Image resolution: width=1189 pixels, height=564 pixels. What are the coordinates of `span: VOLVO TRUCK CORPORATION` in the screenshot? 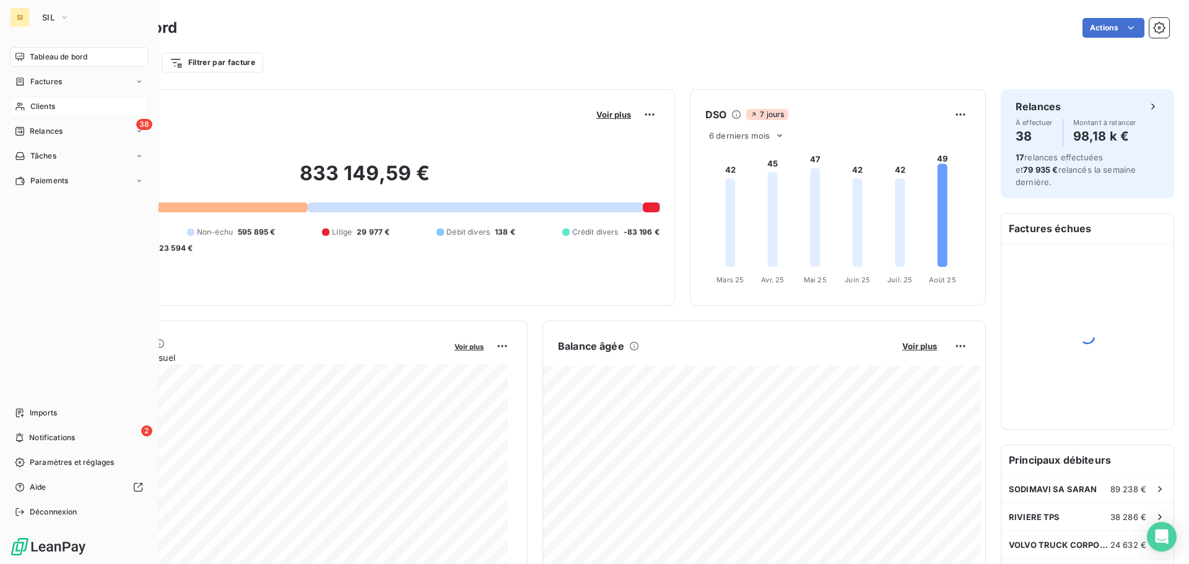 It's located at (1059, 545).